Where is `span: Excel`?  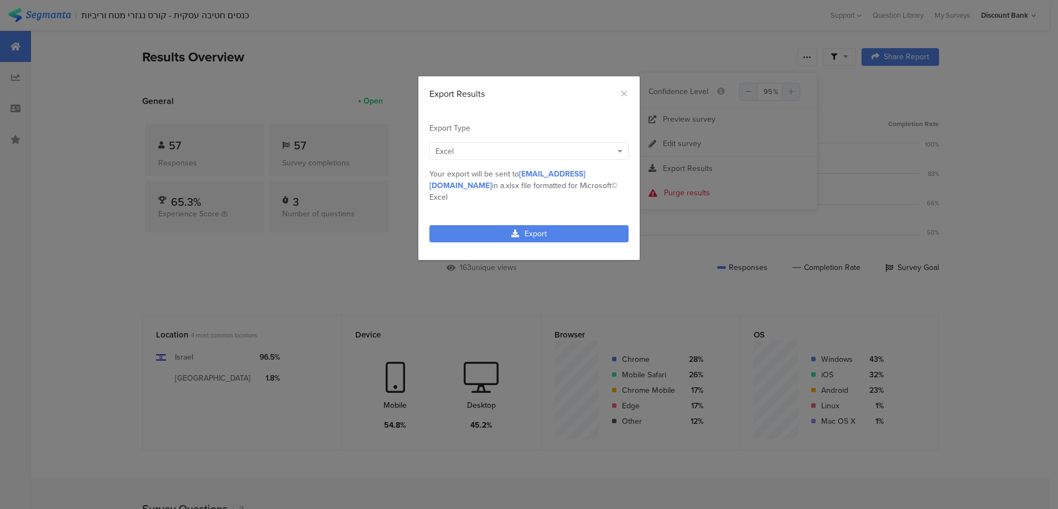 span: Excel is located at coordinates (444, 151).